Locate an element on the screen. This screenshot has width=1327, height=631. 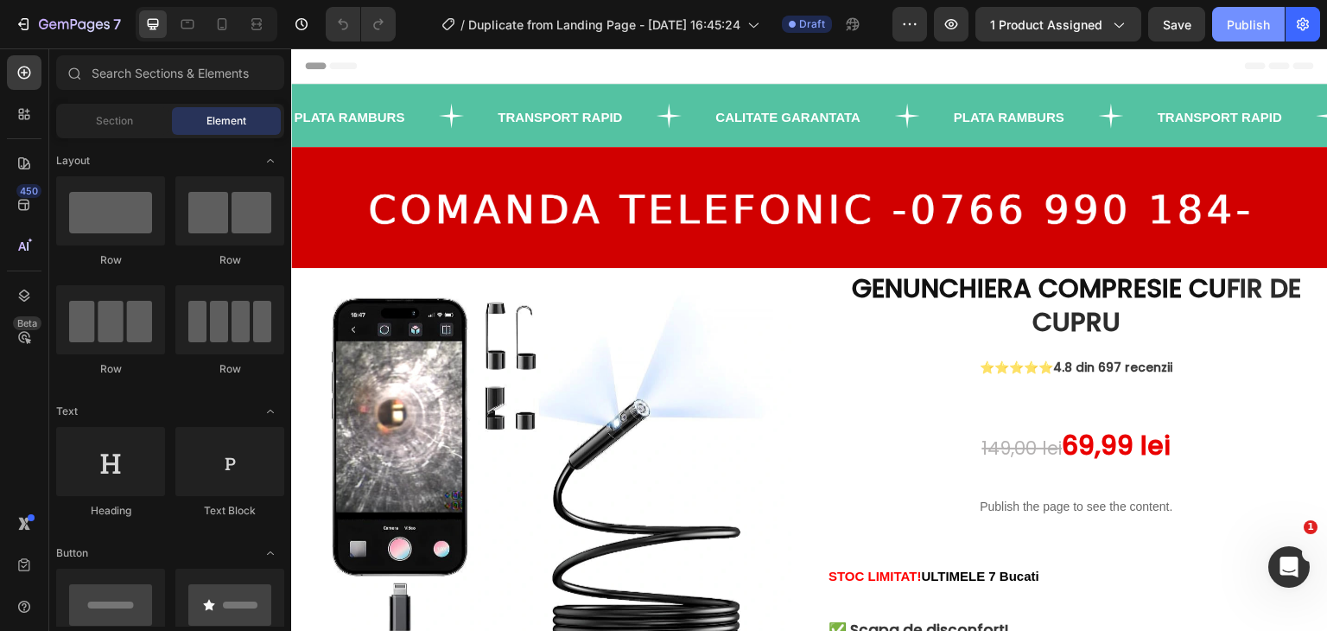
span: 1 product assigned is located at coordinates (1046, 24).